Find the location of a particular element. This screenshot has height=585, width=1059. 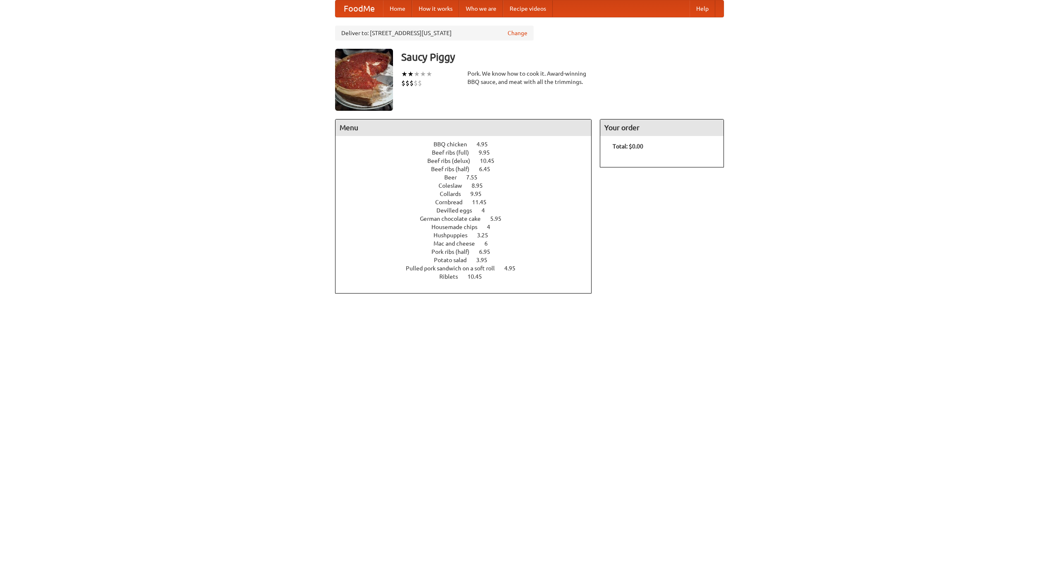

a: German chocolate cake 5.95 is located at coordinates (468, 219).